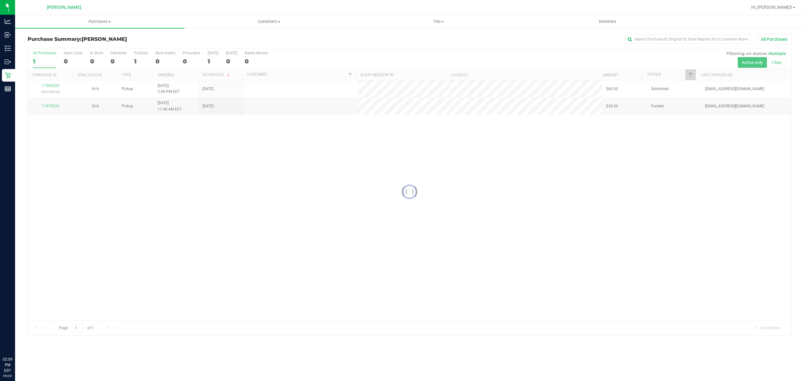 The image size is (804, 381). What do you see at coordinates (607, 22) in the screenshot?
I see `a: Deliveries` at bounding box center [607, 22].